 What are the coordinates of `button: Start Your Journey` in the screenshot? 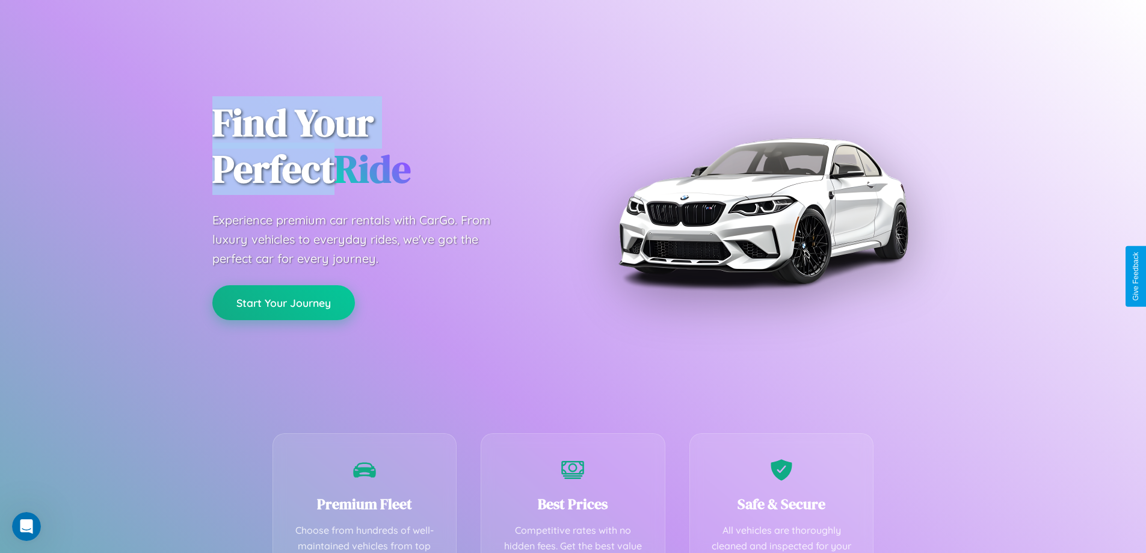 It's located at (283, 303).